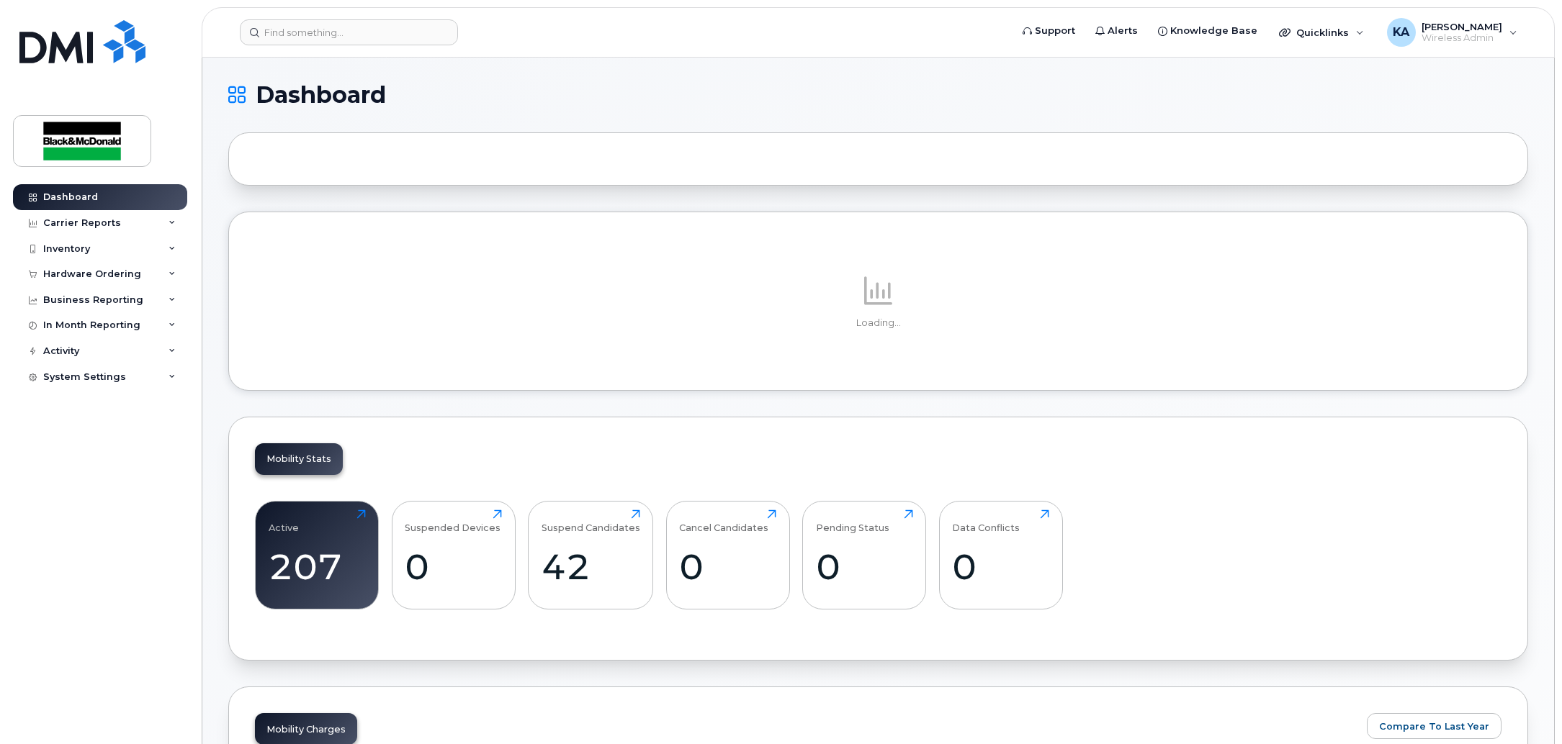  I want to click on button: Compare To Last Year, so click(1433, 726).